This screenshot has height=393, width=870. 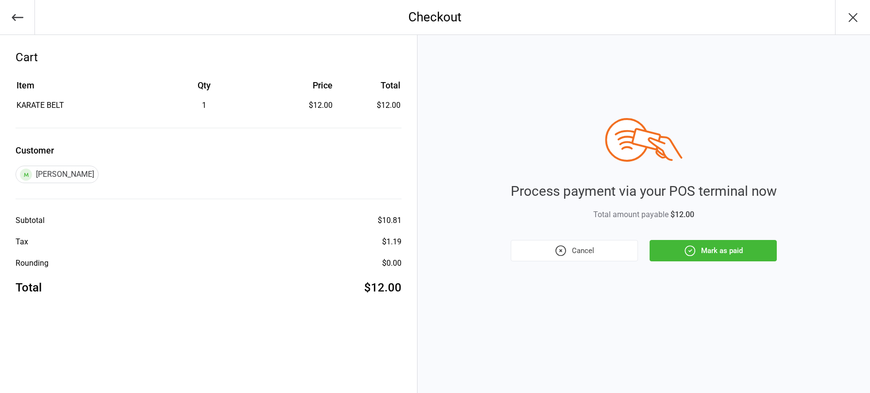 I want to click on button: Mark as paid, so click(x=713, y=251).